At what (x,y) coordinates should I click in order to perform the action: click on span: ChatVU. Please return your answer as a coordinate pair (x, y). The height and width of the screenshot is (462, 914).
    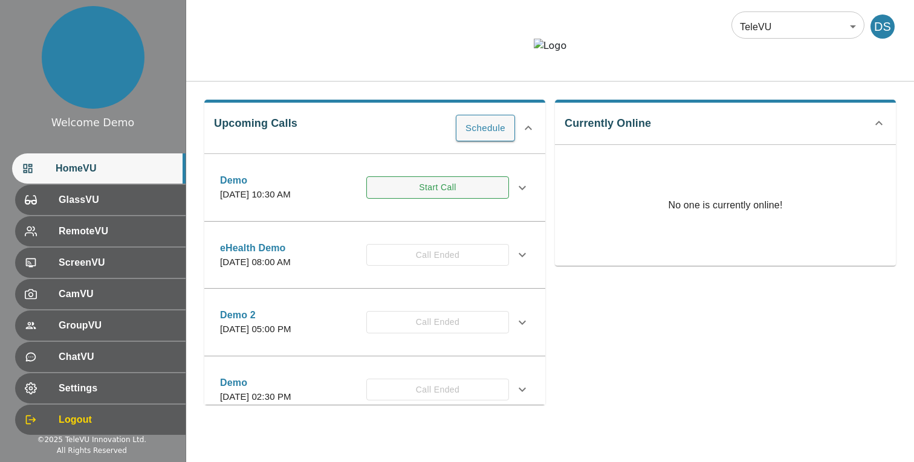
    Looking at the image, I should click on (117, 357).